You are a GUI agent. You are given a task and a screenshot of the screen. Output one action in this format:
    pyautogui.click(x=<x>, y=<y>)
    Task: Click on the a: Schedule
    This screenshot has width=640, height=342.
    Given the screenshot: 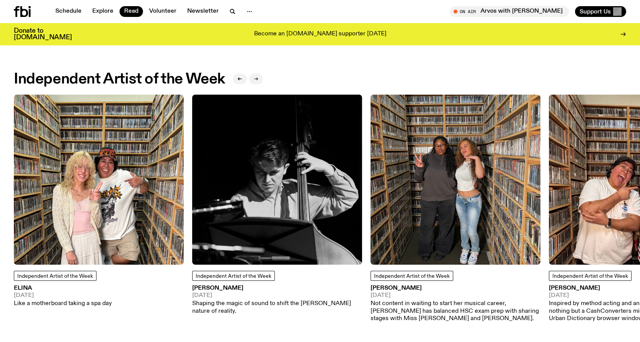 What is the action you would take?
    pyautogui.click(x=68, y=12)
    